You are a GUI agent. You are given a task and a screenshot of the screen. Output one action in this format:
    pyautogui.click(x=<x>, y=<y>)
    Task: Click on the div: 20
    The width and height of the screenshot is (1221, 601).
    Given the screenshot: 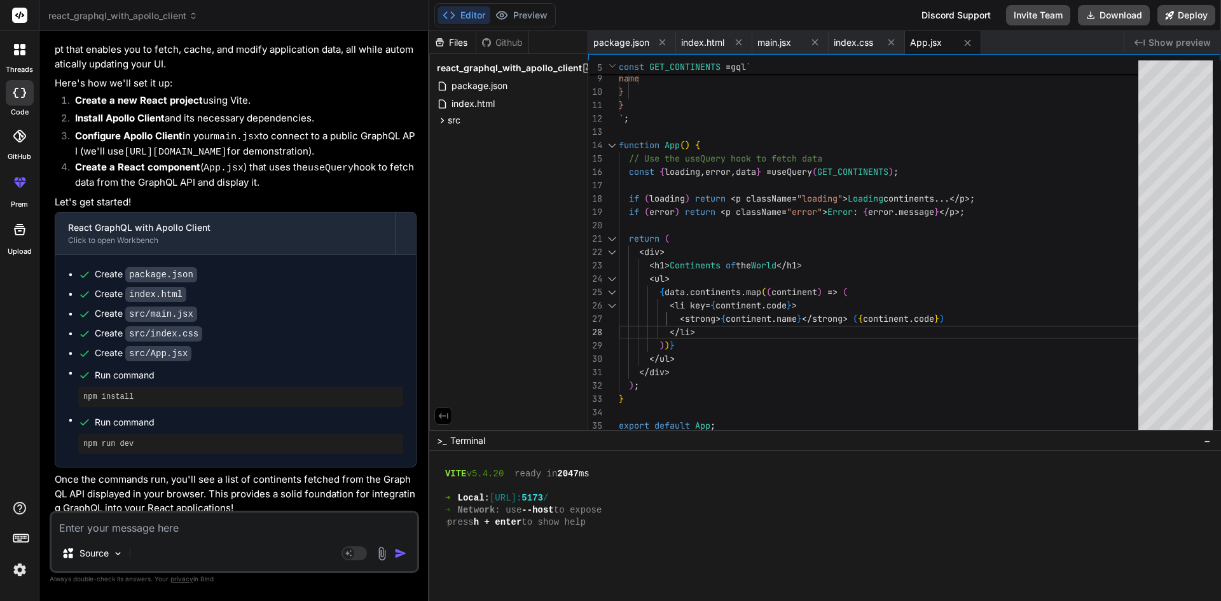 What is the action you would take?
    pyautogui.click(x=595, y=225)
    